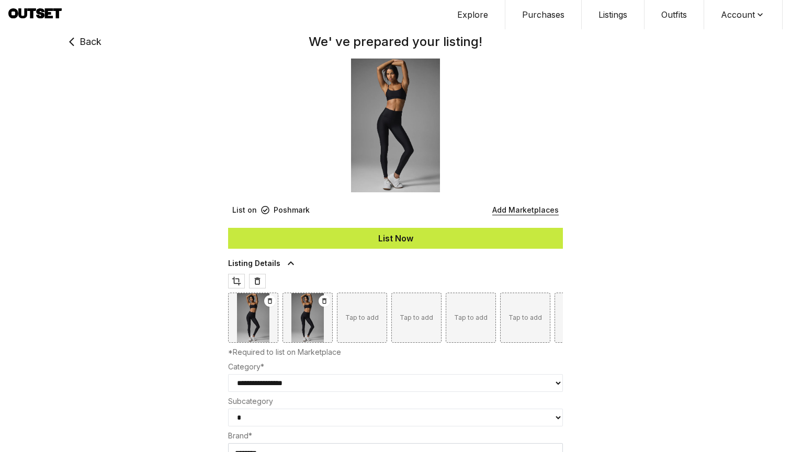  What do you see at coordinates (395, 261) in the screenshot?
I see `button: Listing Details` at bounding box center [395, 261].